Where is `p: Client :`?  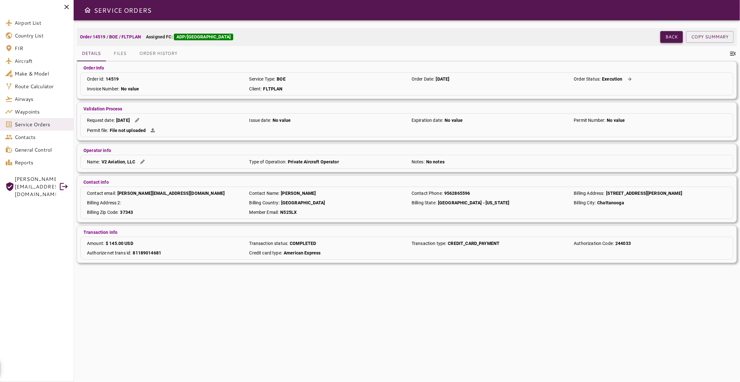
p: Client : is located at coordinates (255, 89).